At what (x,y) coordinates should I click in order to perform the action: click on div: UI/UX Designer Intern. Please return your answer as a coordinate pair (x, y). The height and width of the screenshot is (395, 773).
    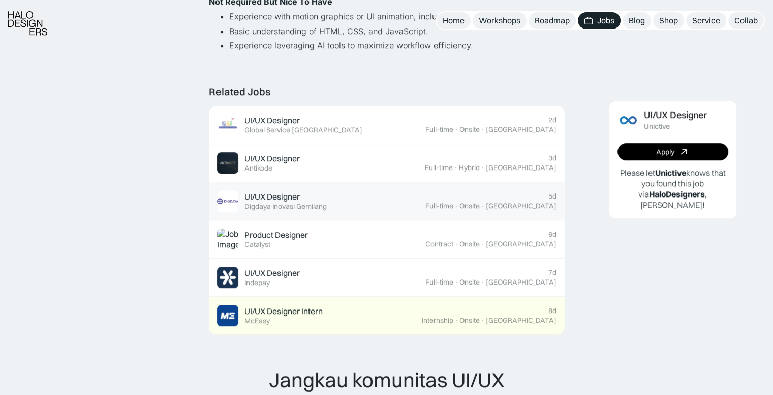
    Looking at the image, I should click on (284, 311).